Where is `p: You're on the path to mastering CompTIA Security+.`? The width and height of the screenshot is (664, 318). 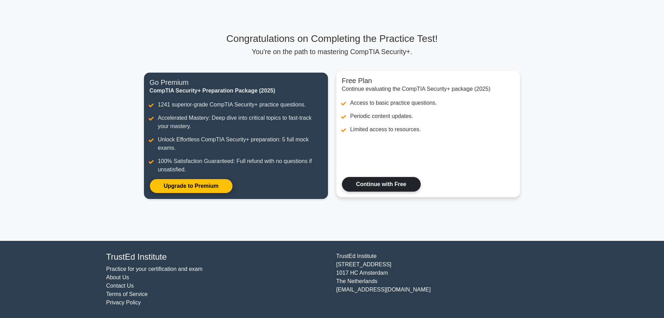
p: You're on the path to mastering CompTIA Security+. is located at coordinates (332, 52).